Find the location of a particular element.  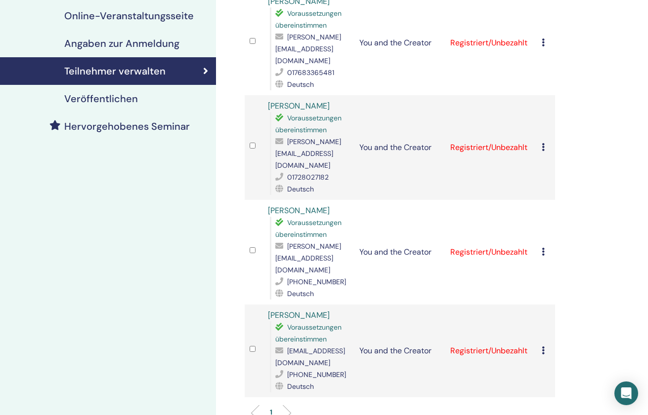

h4: Hervorgehobenes Seminar is located at coordinates (127, 126).